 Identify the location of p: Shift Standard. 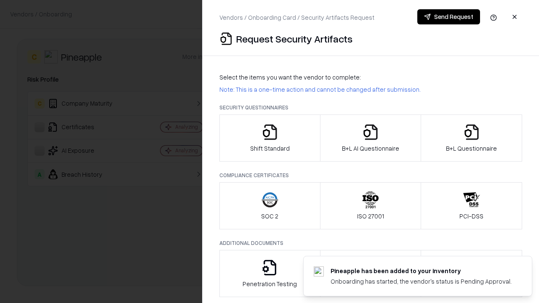
(270, 148).